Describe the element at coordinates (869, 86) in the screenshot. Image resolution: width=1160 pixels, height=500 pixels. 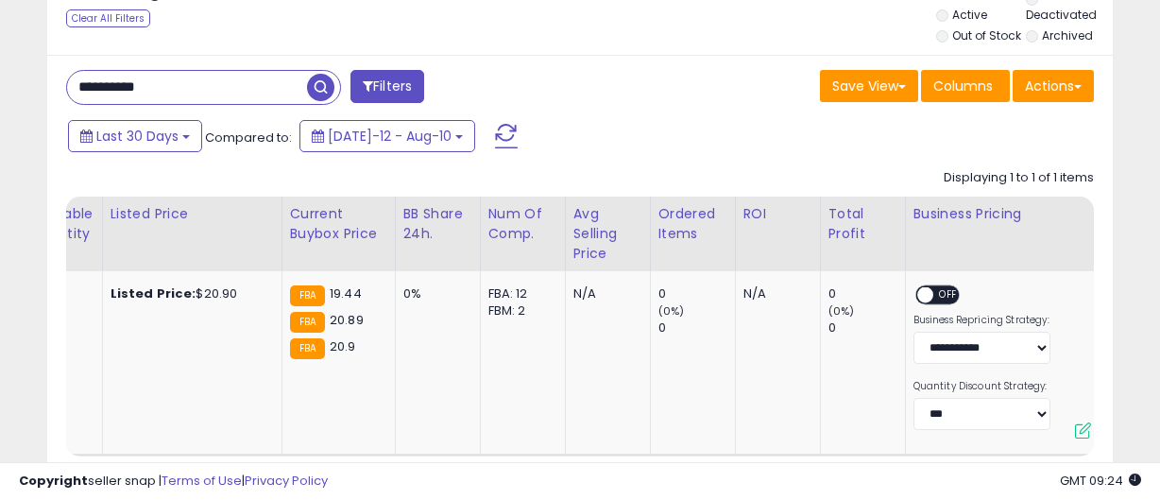
I see `button: Save View` at that location.